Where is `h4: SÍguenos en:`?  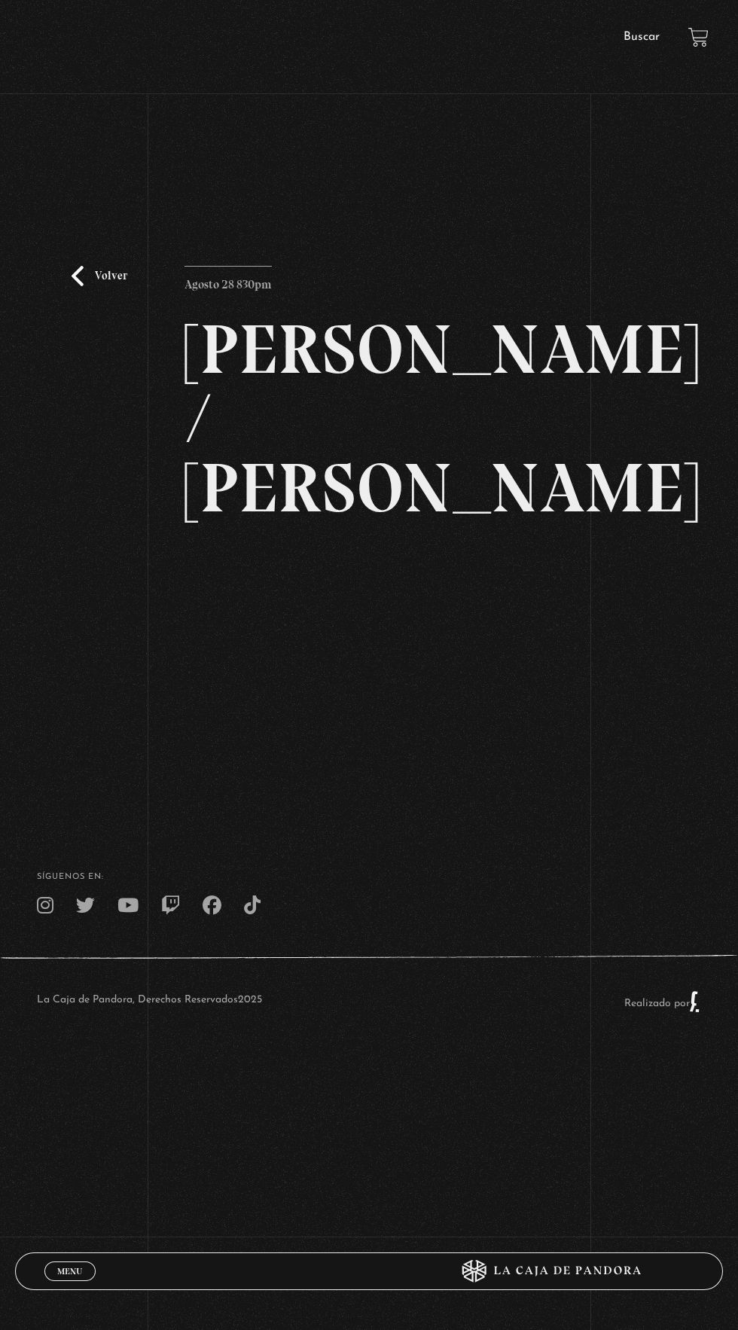 h4: SÍguenos en: is located at coordinates (369, 877).